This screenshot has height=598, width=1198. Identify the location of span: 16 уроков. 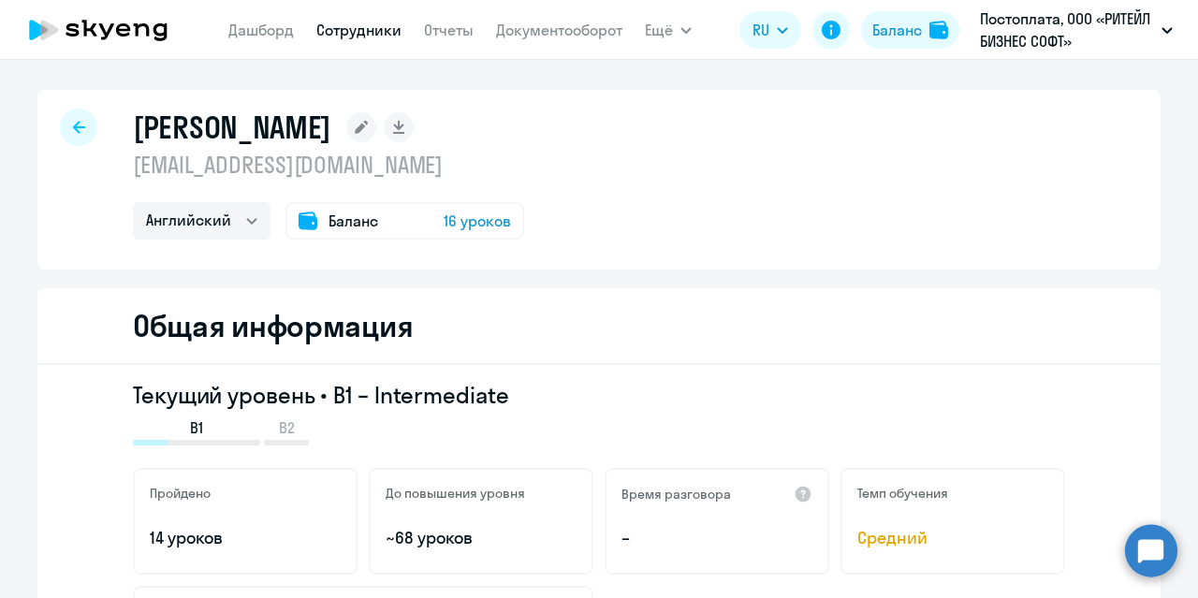
(478, 221).